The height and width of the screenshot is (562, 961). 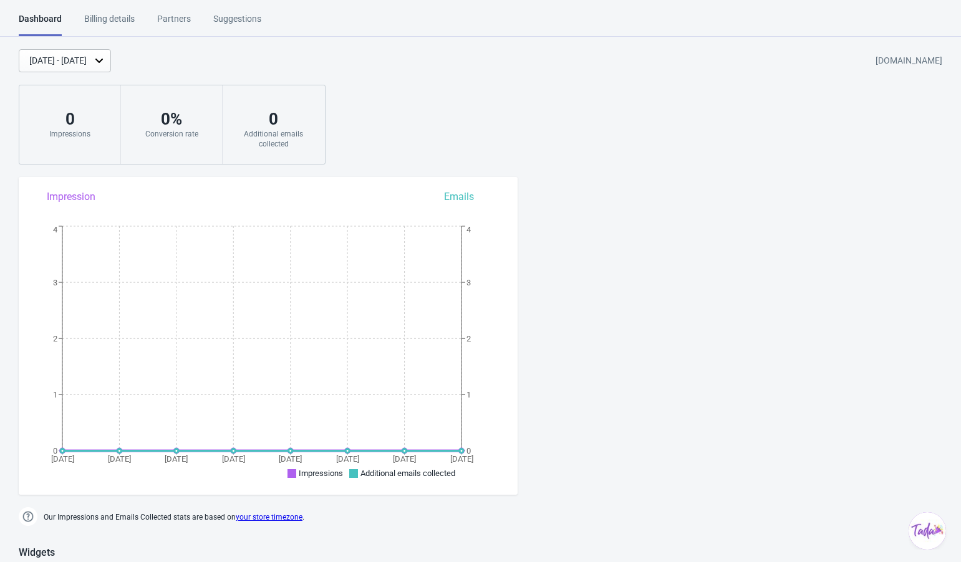 What do you see at coordinates (408, 473) in the screenshot?
I see `span: Additional emails collected` at bounding box center [408, 473].